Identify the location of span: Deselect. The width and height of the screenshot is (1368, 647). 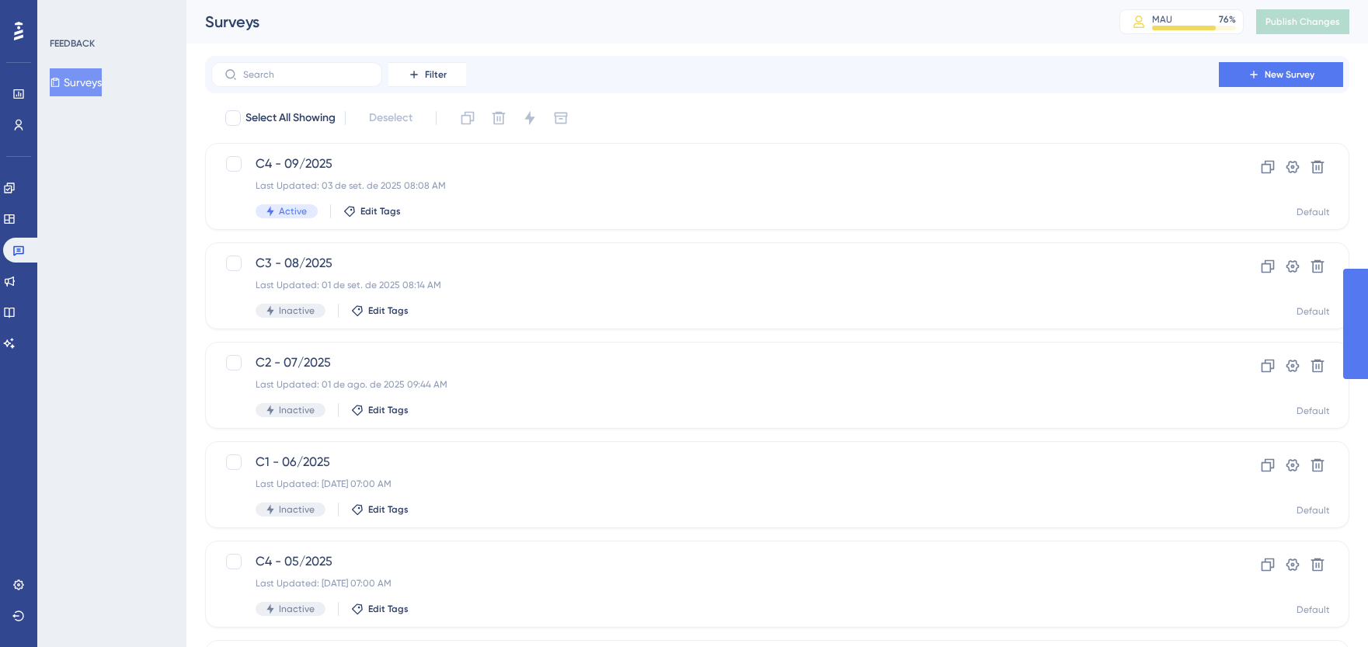
(391, 118).